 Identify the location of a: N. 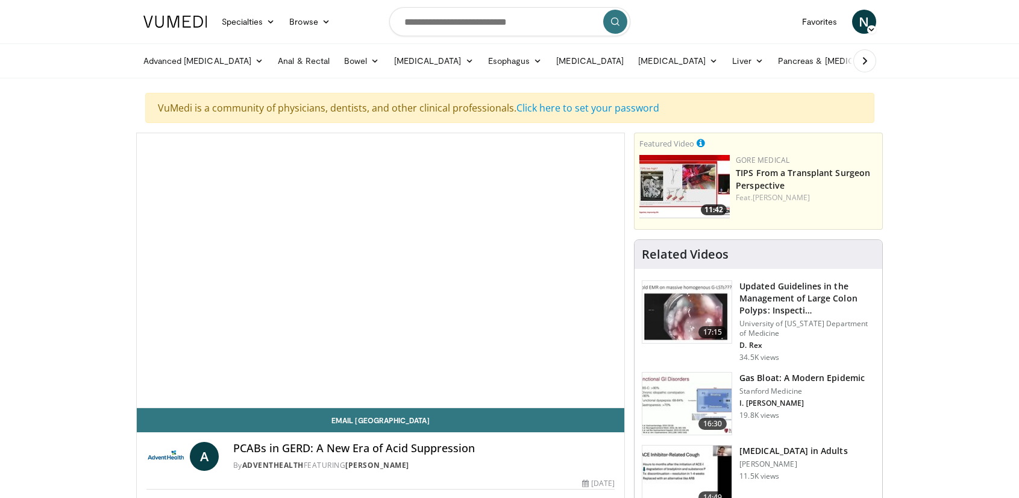
(864, 22).